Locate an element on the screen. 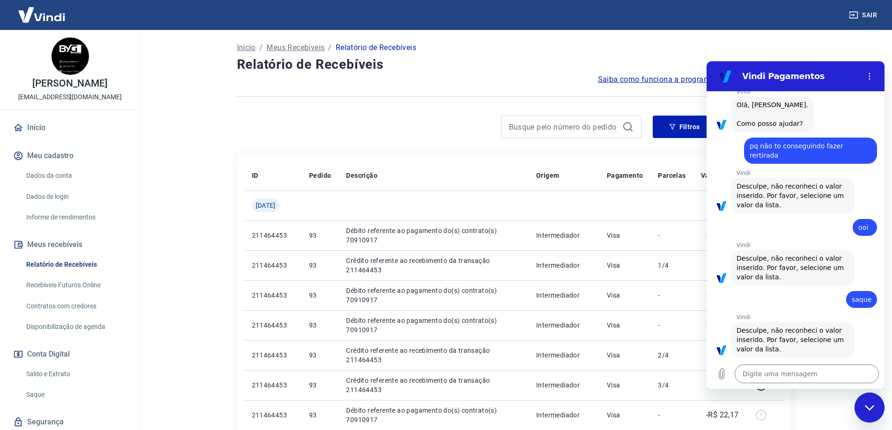 The height and width of the screenshot is (430, 892). p: -R$ 22,17 is located at coordinates (723, 415).